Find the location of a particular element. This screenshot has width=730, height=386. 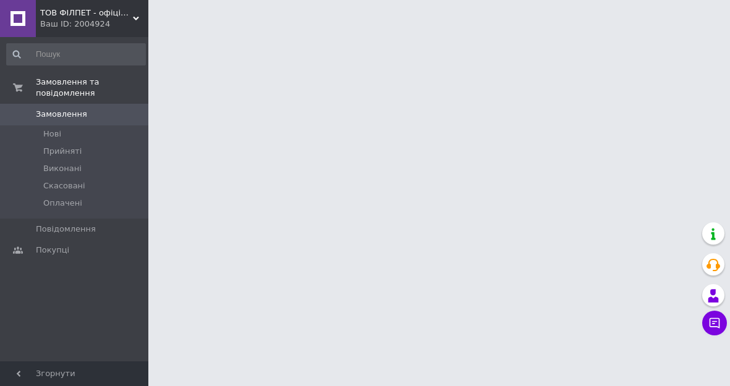

span: Замовлення та повідомлення is located at coordinates (92, 88).